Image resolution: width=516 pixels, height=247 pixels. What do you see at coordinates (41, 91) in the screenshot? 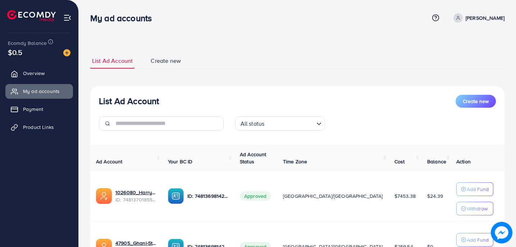
I see `span: My ad accounts` at bounding box center [41, 91].